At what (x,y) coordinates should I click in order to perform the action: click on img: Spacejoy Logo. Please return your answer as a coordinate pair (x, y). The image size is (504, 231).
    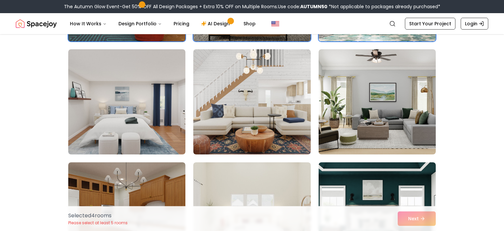
    Looking at the image, I should click on (36, 24).